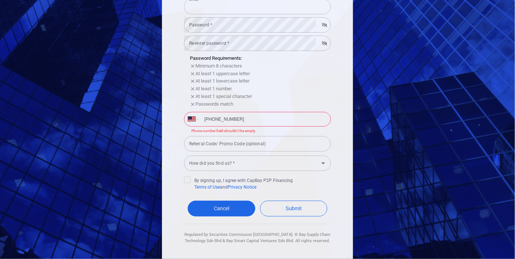 The image size is (515, 259). What do you see at coordinates (294, 209) in the screenshot?
I see `button: Submit` at bounding box center [294, 209].